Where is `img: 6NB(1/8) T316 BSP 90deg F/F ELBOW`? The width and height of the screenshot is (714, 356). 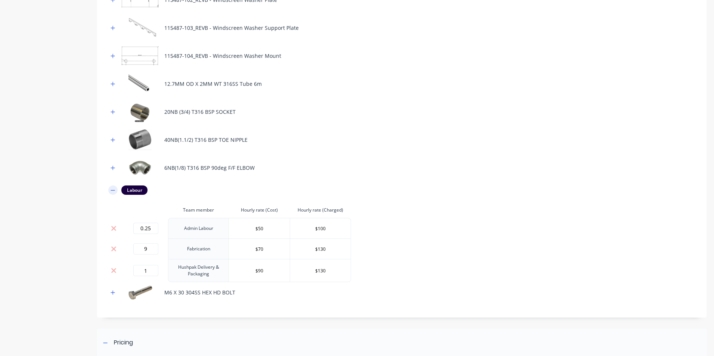 img: 6NB(1/8) T316 BSP 90deg F/F ELBOW is located at coordinates (140, 168).